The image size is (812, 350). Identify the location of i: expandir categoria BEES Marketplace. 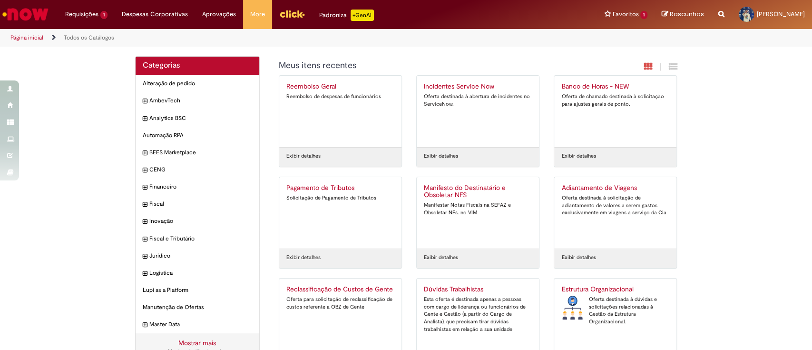
(145, 153).